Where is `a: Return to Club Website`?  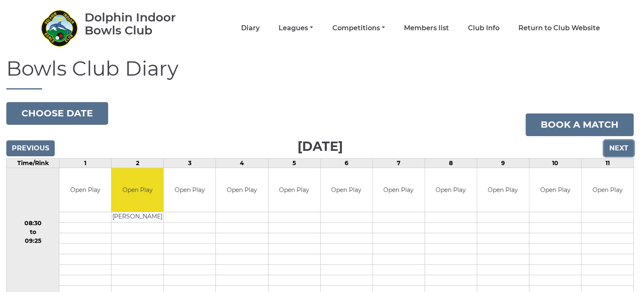 a: Return to Club Website is located at coordinates (559, 28).